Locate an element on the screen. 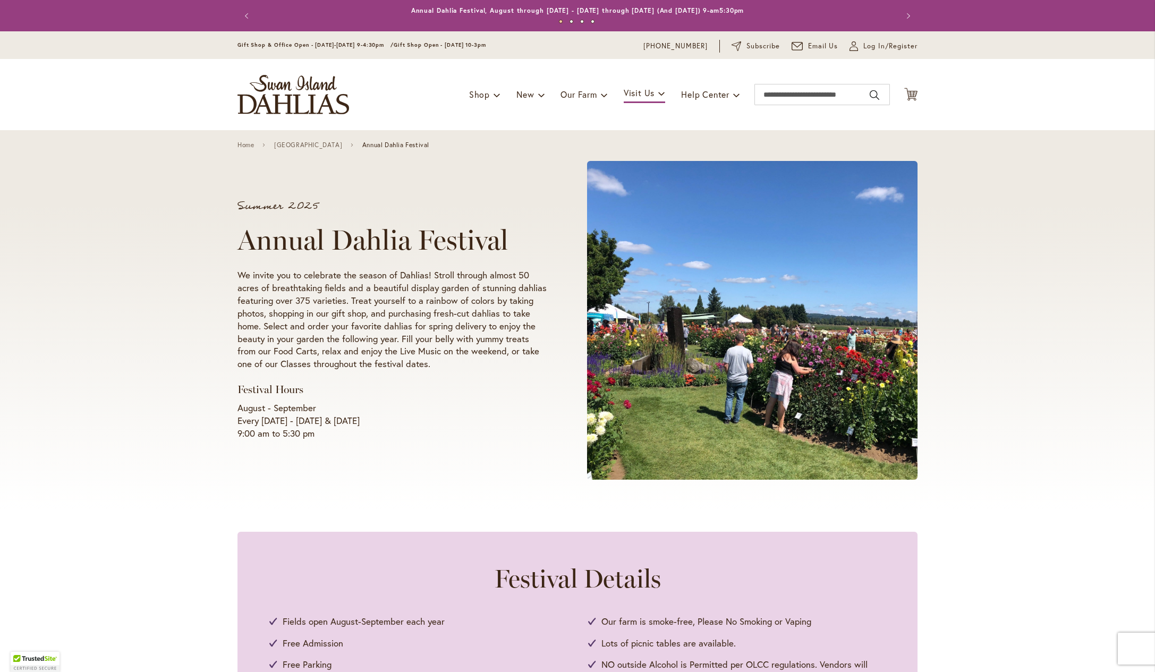  a: Email Us is located at coordinates (815, 46).